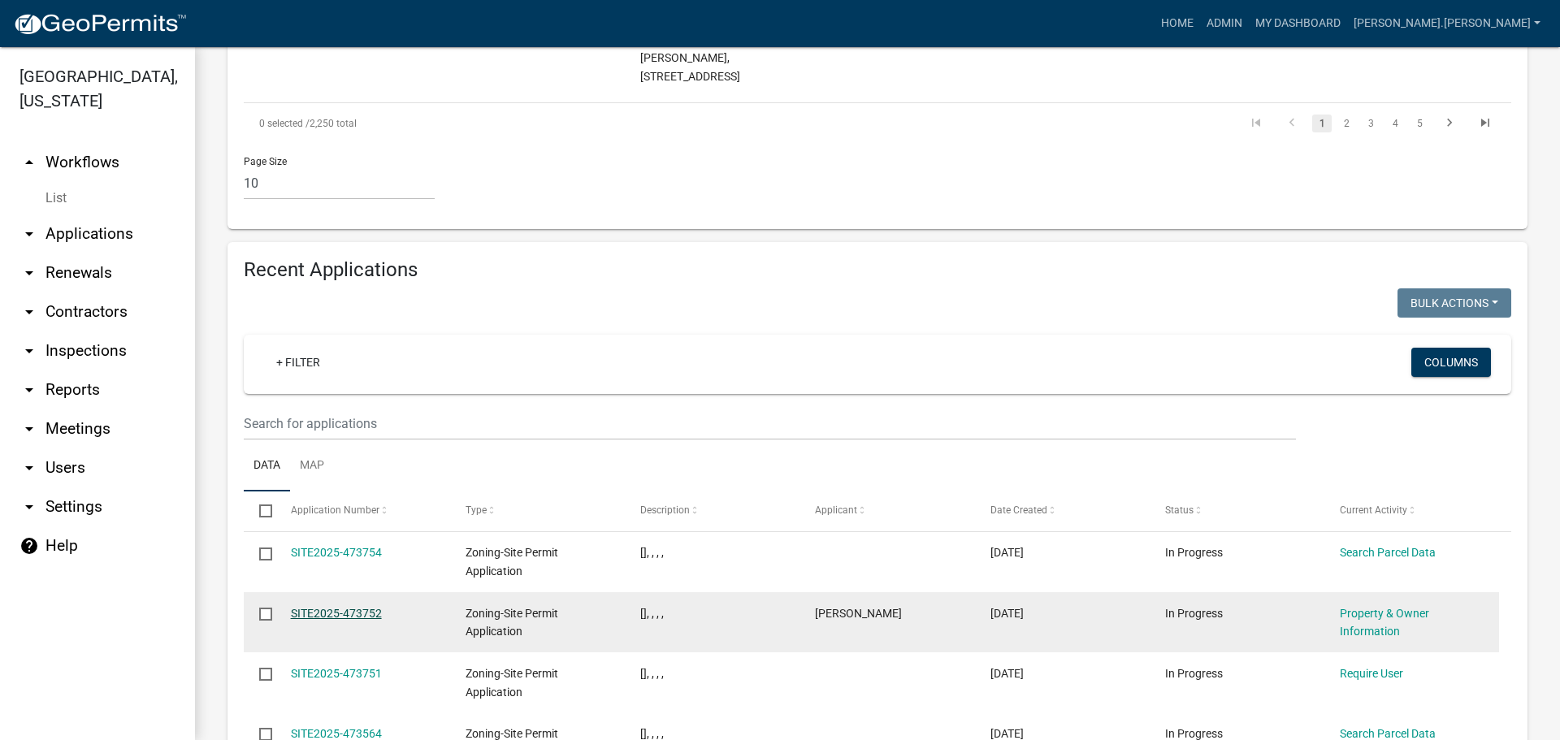  I want to click on a: SITE2025-473751, so click(336, 674).